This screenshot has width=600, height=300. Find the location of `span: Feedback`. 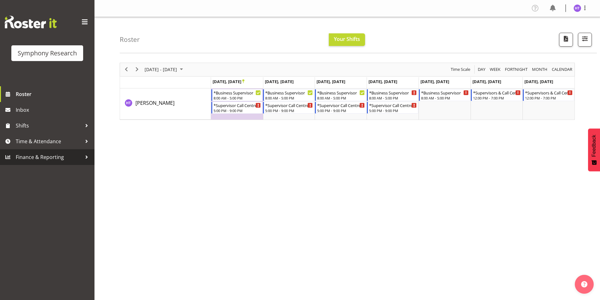

span: Feedback is located at coordinates (594, 146).